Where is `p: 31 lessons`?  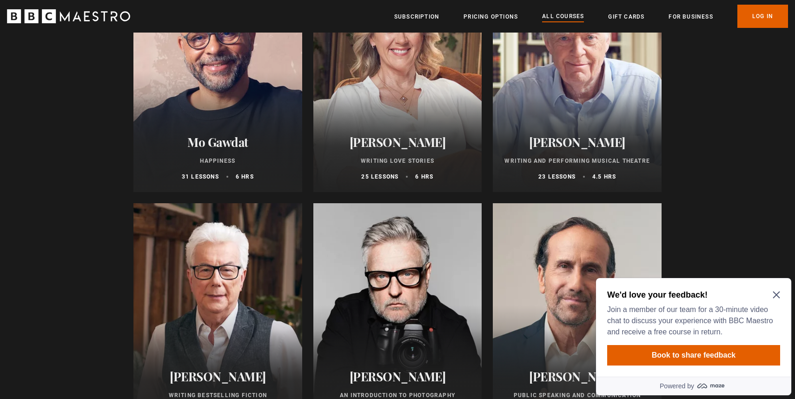 p: 31 lessons is located at coordinates (200, 177).